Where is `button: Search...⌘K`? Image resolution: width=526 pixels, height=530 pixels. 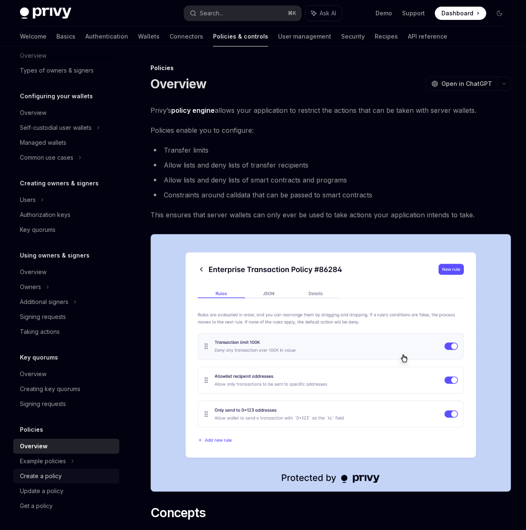
button: Search...⌘K is located at coordinates (243, 13).